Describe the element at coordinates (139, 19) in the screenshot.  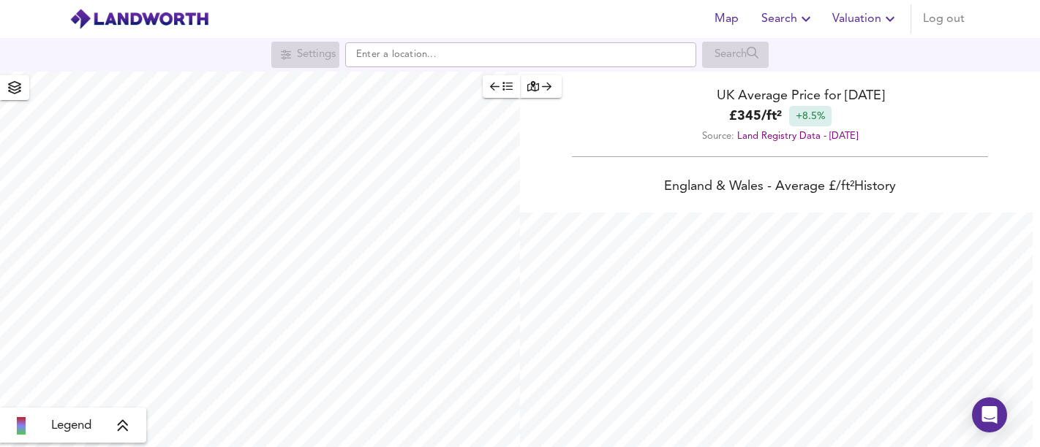
I see `img: logo` at that location.